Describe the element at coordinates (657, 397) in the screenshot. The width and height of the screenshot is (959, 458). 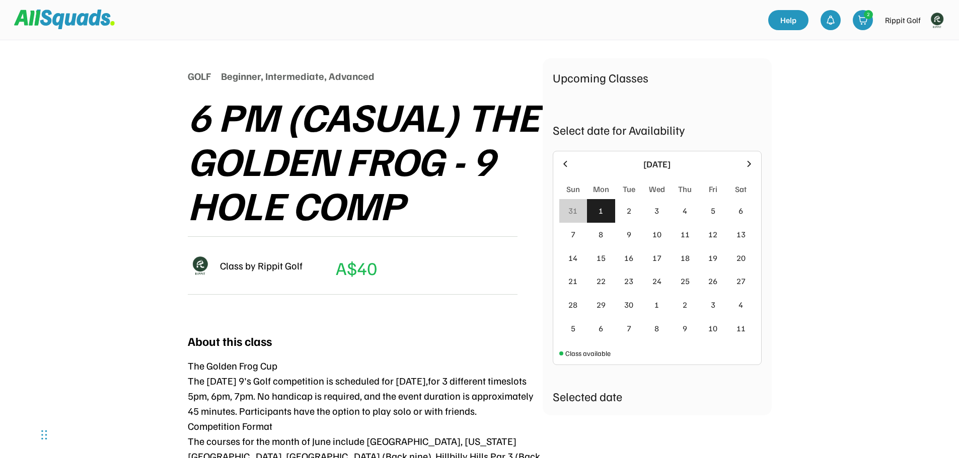
I see `div: Selected date` at that location.